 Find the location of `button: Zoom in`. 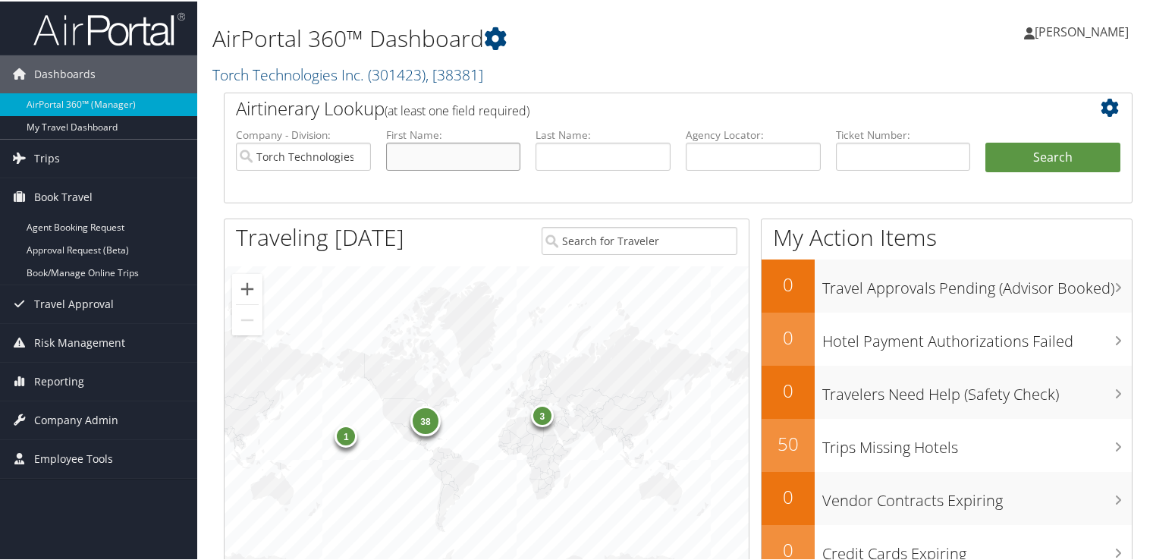

button: Zoom in is located at coordinates (247, 287).